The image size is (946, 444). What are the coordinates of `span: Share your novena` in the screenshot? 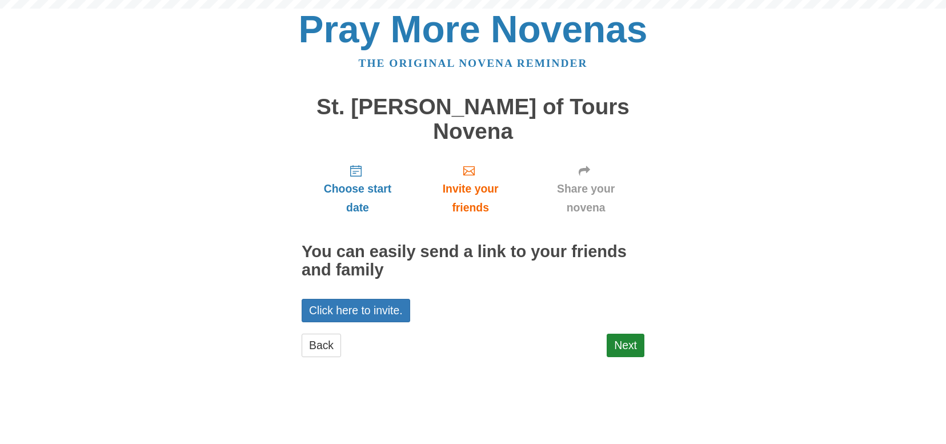 It's located at (586, 198).